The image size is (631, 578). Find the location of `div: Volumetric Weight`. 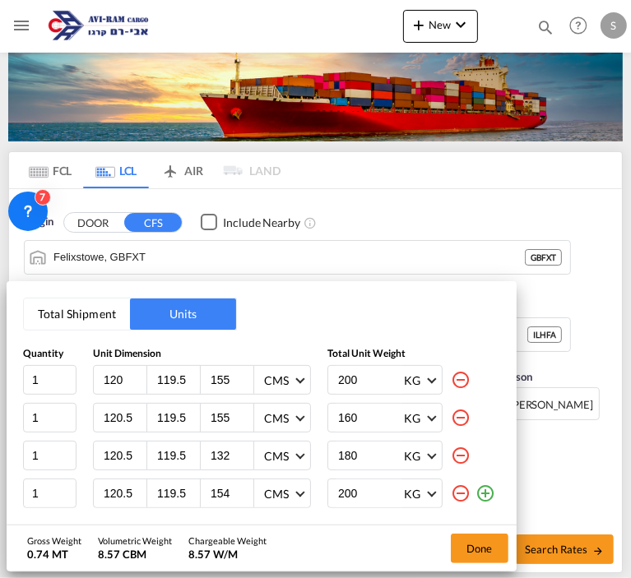

div: Volumetric Weight is located at coordinates (135, 540).